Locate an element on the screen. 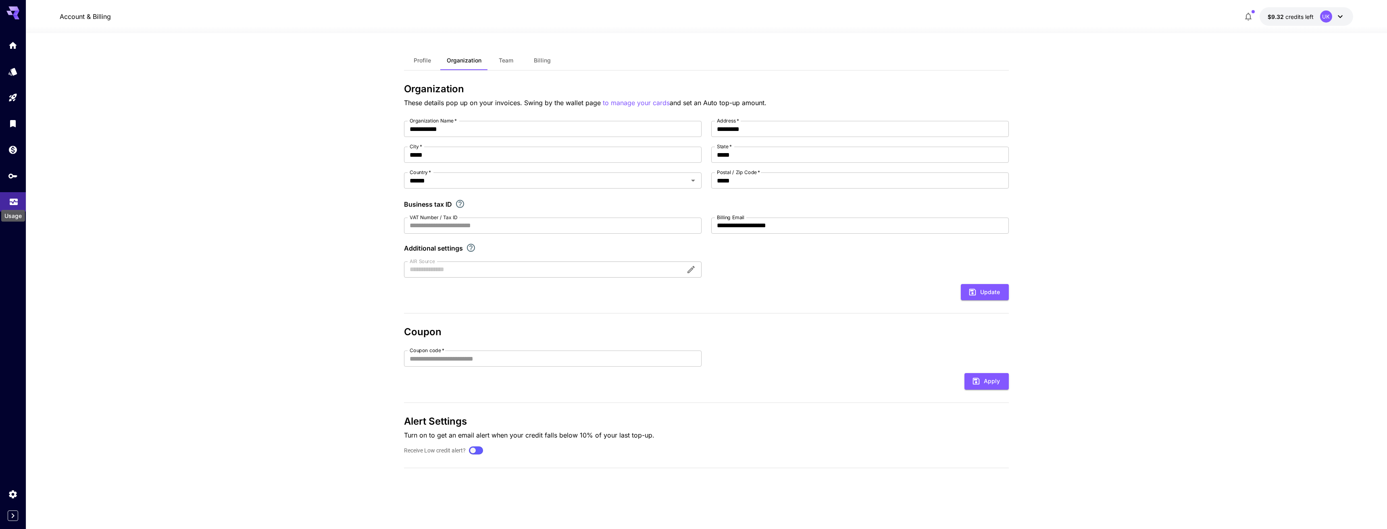 This screenshot has width=1387, height=529. button: to manage your cards is located at coordinates (636, 103).